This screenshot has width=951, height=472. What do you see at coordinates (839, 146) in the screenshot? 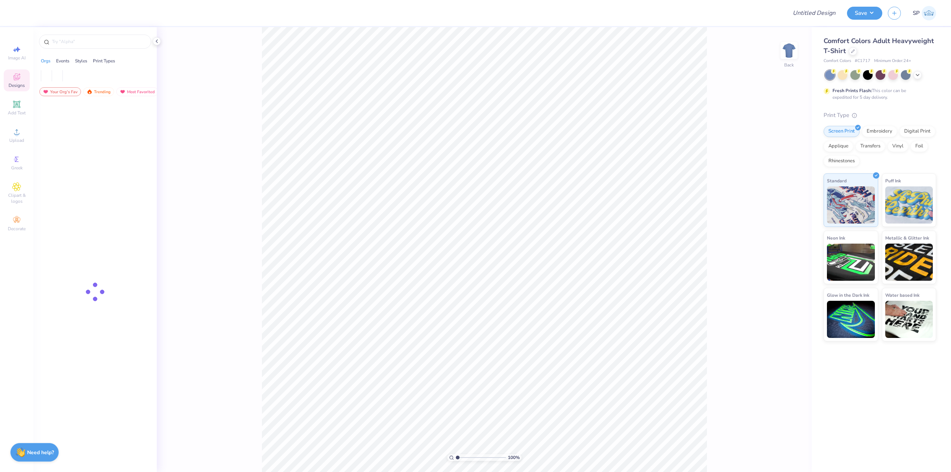
I see `div: Applique` at bounding box center [839, 146].